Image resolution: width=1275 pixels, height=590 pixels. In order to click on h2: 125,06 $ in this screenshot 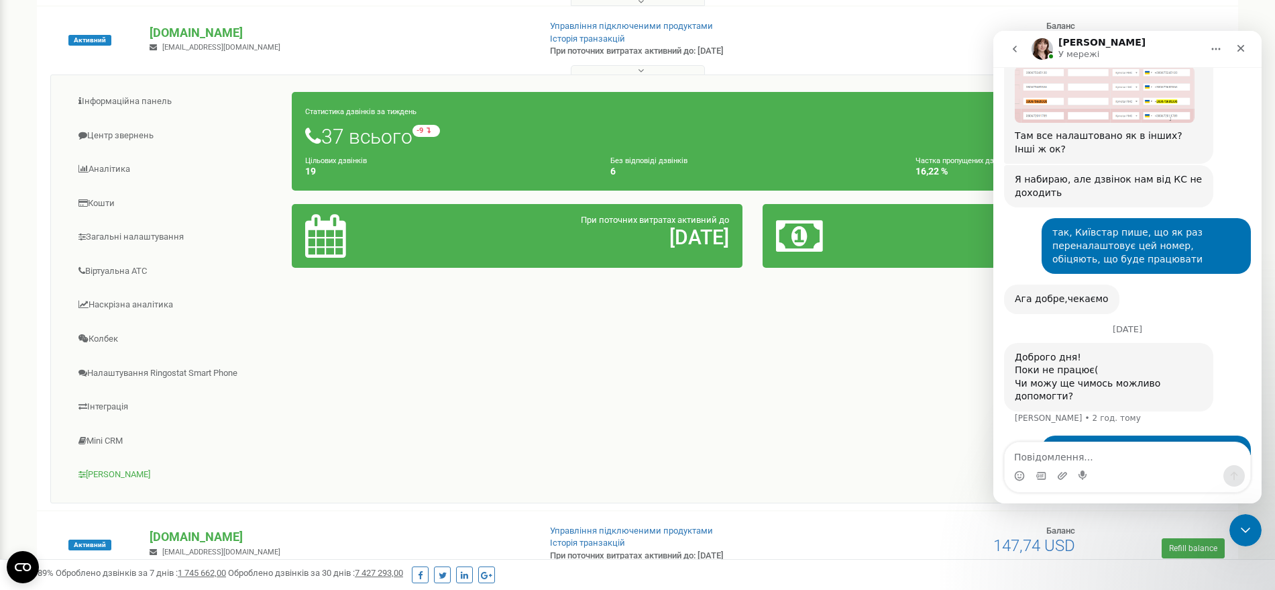, I will do `click(1063, 237)`.